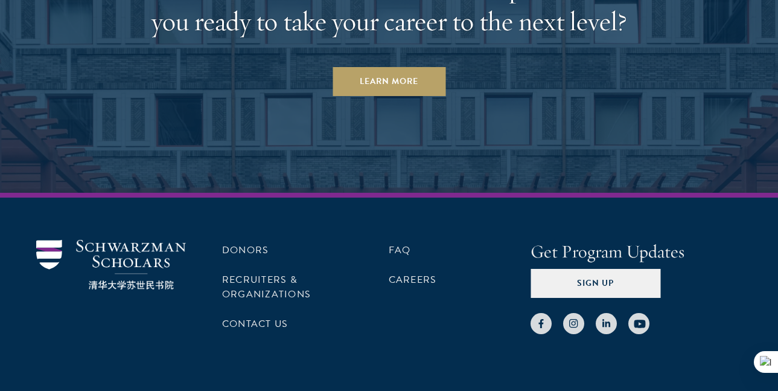 Image resolution: width=778 pixels, height=391 pixels. I want to click on a: Careers, so click(413, 280).